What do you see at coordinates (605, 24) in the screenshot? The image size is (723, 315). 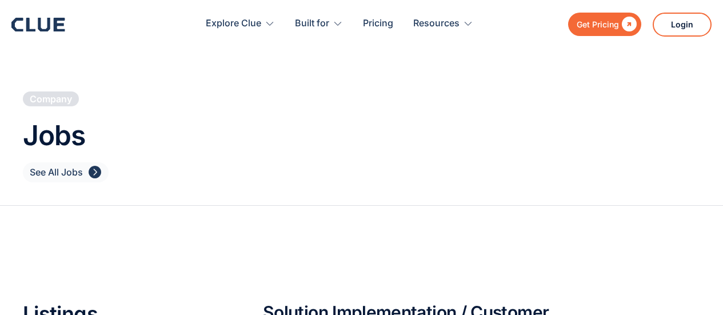 I see `a: Get Pricing` at bounding box center [605, 24].